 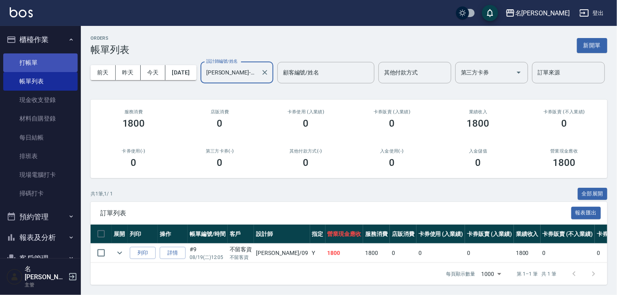 I want to click on th: 操作, so click(x=173, y=234).